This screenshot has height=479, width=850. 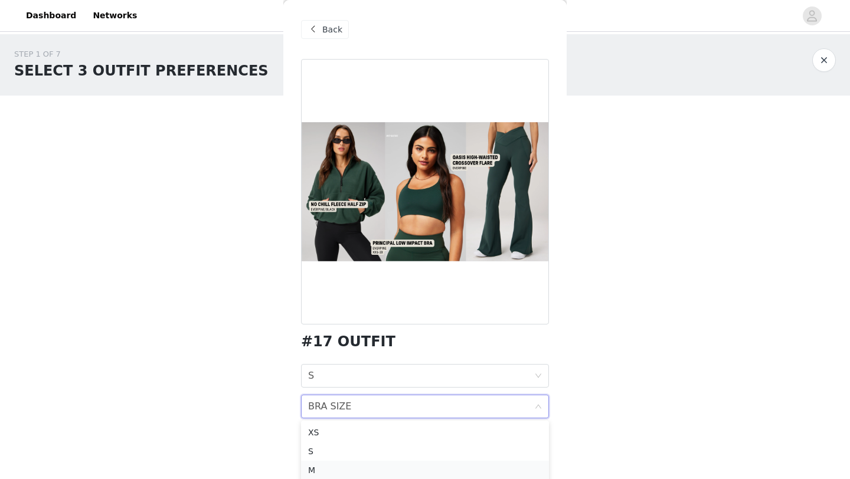 I want to click on h1: SELECT 3 OUTFIT PREFERENCES, so click(x=141, y=71).